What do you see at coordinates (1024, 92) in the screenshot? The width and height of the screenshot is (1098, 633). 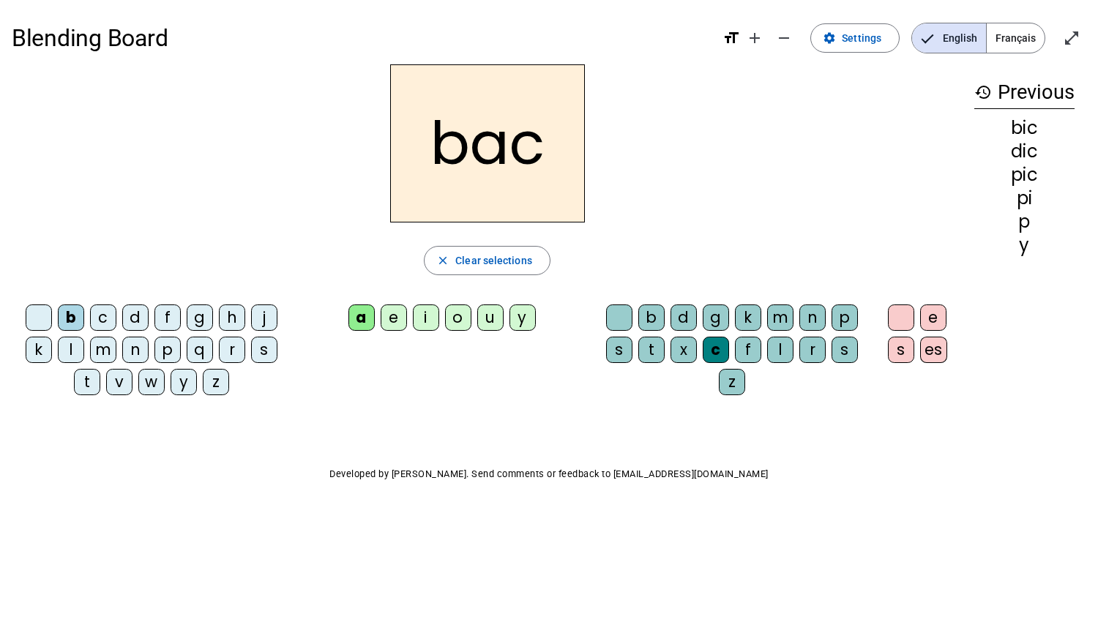 I see `h3: Previous` at bounding box center [1024, 92].